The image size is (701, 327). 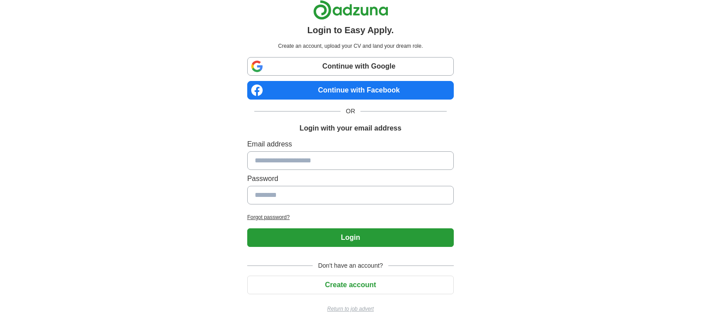 I want to click on h2: Forgot password?, so click(x=350, y=217).